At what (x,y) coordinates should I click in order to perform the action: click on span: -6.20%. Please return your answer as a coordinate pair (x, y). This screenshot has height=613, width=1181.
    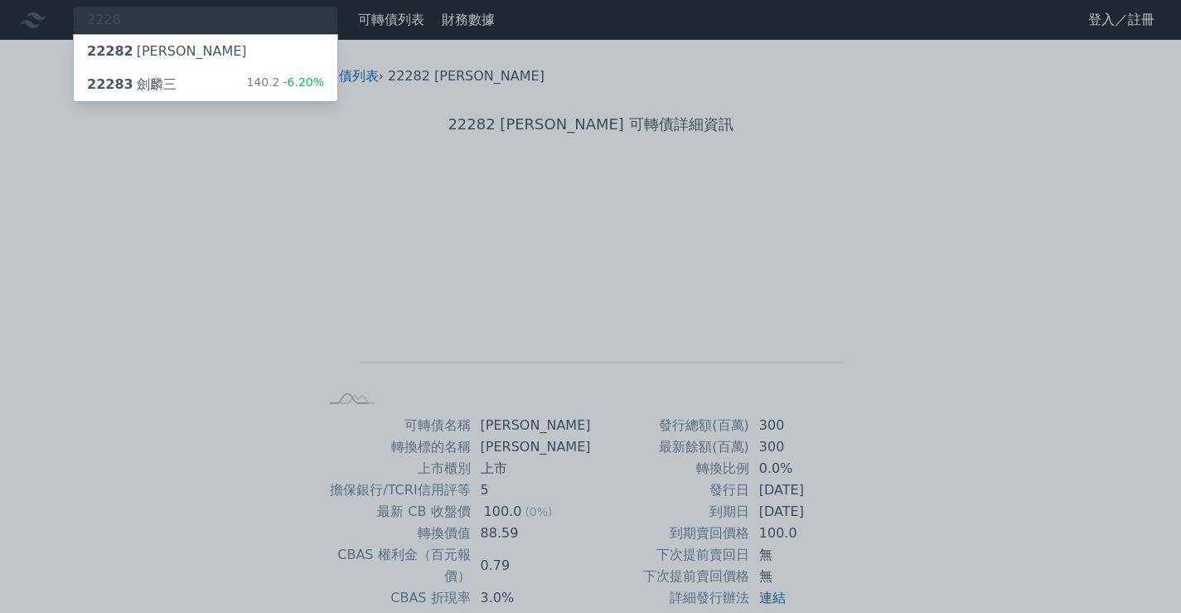
    Looking at the image, I should click on (302, 82).